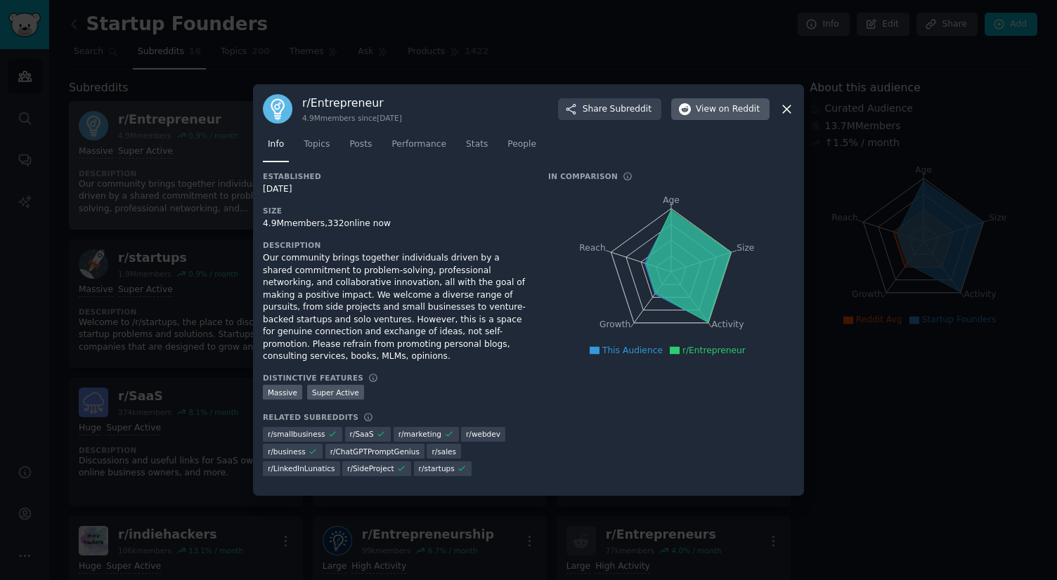  Describe the element at coordinates (335, 392) in the screenshot. I see `div: Super Active` at that location.